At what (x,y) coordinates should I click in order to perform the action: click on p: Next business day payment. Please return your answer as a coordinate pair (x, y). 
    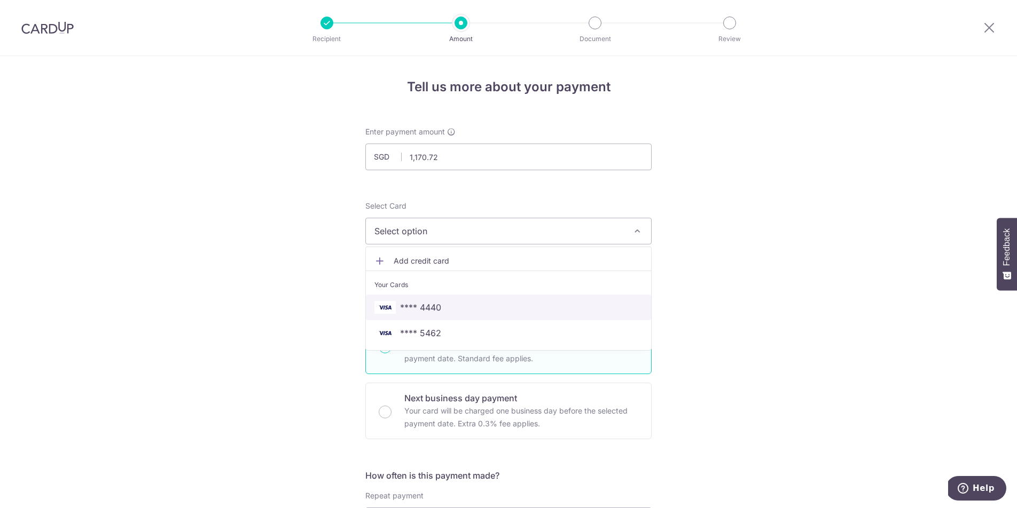
    Looking at the image, I should click on (521, 398).